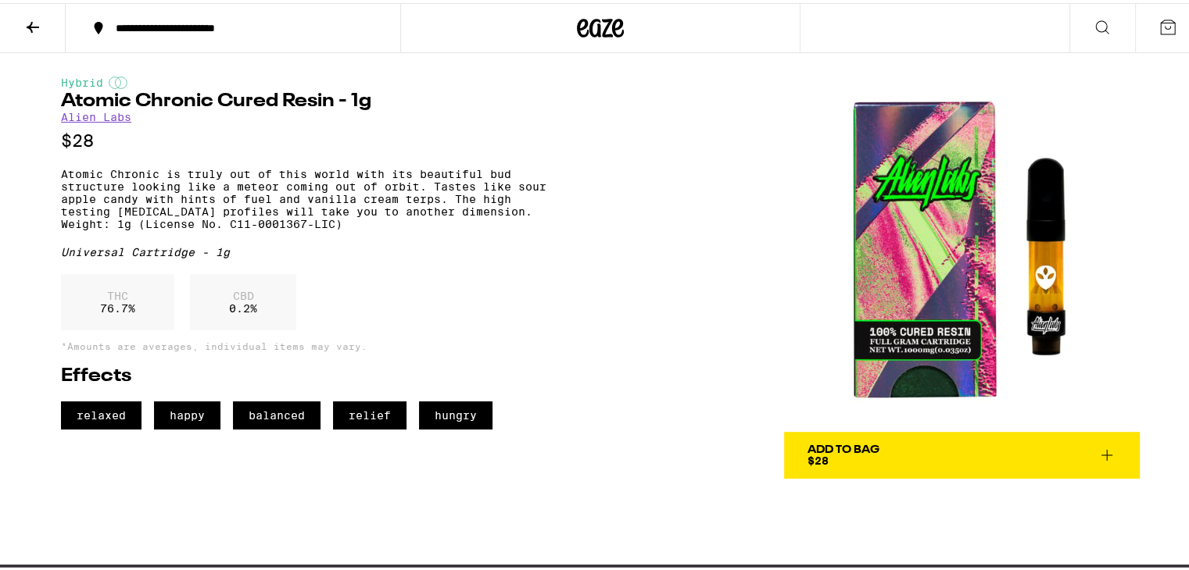 This screenshot has height=570, width=1189. I want to click on p: *Amounts are averages, individual items may vary., so click(303, 343).